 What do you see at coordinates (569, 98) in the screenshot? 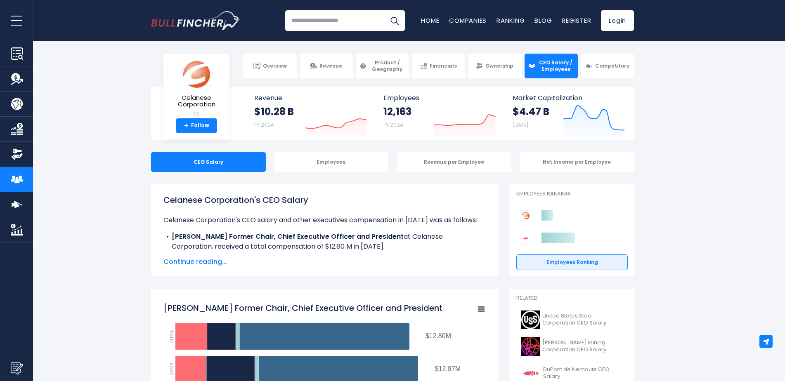
I see `span: Market Capitalization` at bounding box center [569, 98].